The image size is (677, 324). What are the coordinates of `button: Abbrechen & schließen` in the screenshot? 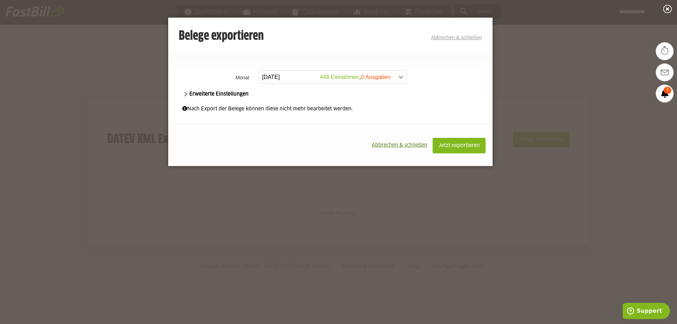 It's located at (399, 145).